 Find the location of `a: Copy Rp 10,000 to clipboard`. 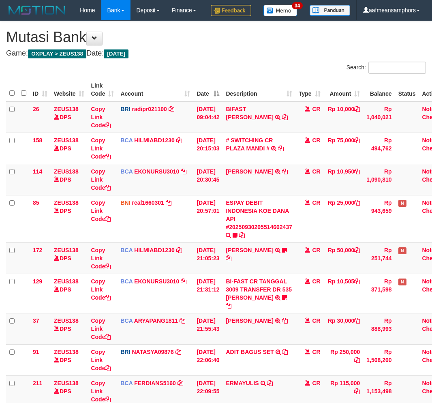

a: Copy Rp 10,000 to clipboard is located at coordinates (357, 109).